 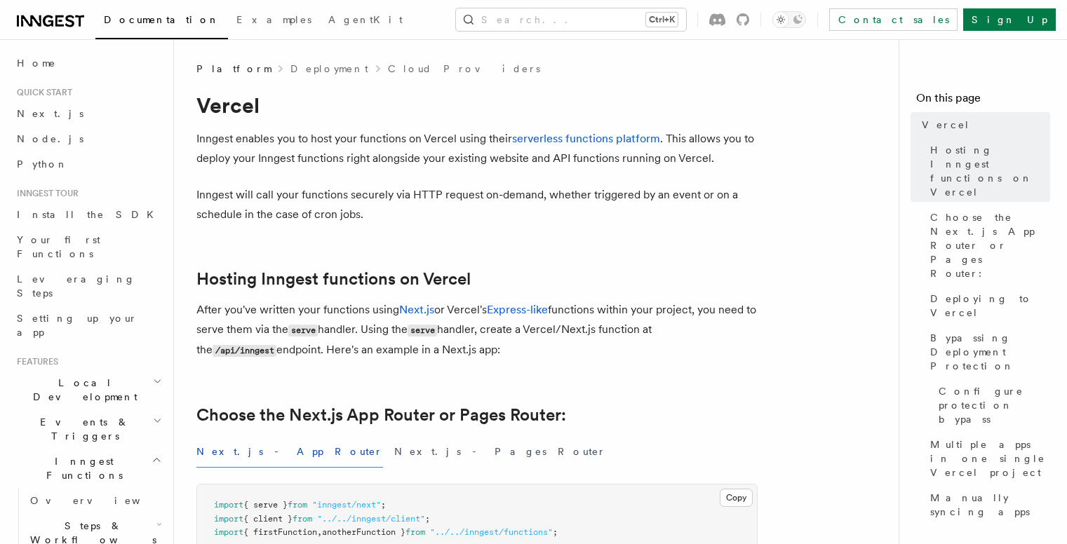 I want to click on span: Quick start, so click(x=41, y=93).